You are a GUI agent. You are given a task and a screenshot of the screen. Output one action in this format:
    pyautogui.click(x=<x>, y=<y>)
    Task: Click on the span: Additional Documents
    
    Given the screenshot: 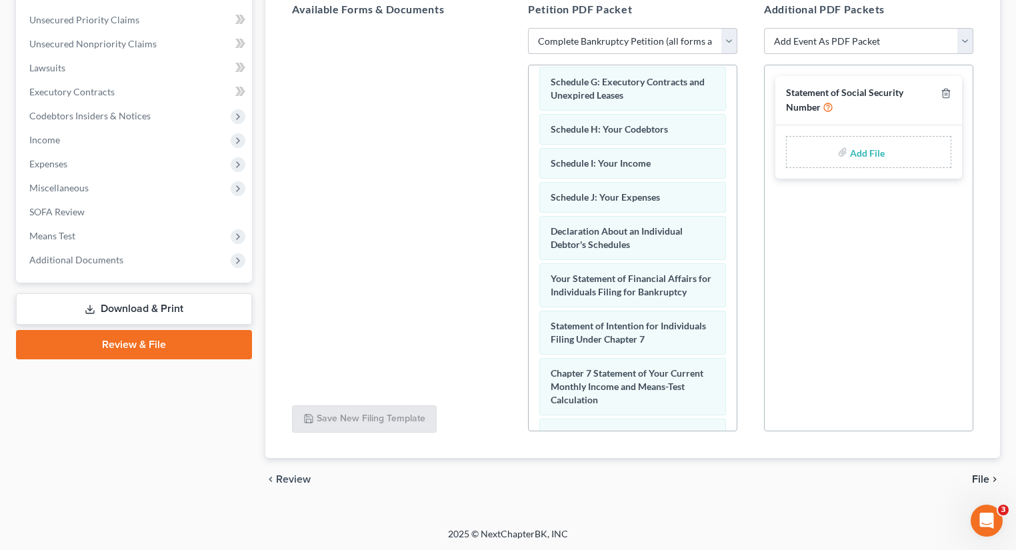 What is the action you would take?
    pyautogui.click(x=76, y=259)
    